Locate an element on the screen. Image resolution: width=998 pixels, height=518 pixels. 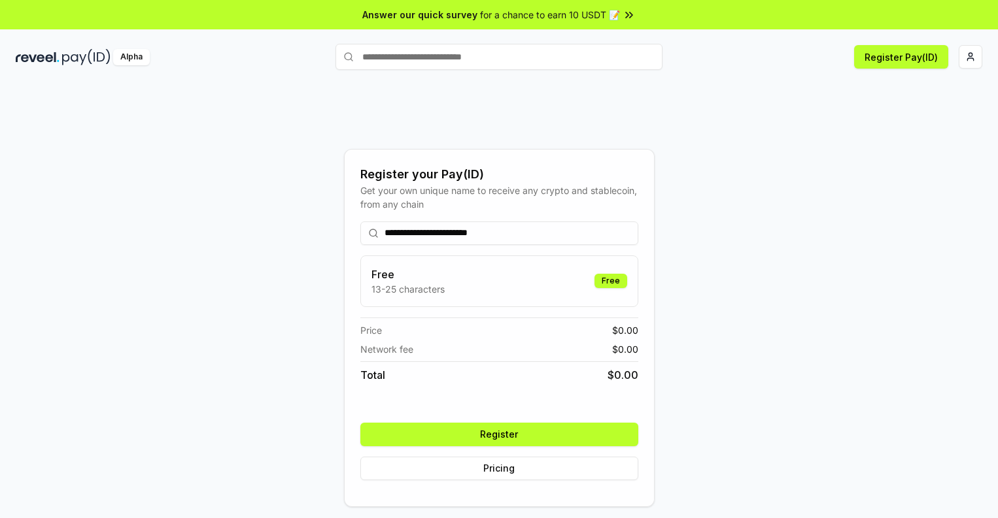
div: Get your own unique name to receive any crypto and stablecoin, from any chain is located at coordinates (499, 197).